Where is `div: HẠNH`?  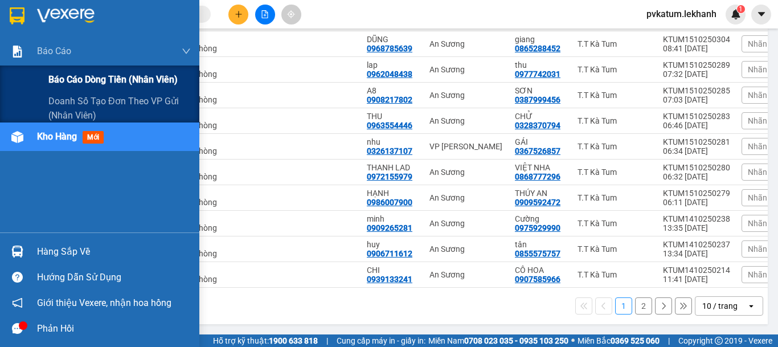 div: HẠNH is located at coordinates (392, 193).